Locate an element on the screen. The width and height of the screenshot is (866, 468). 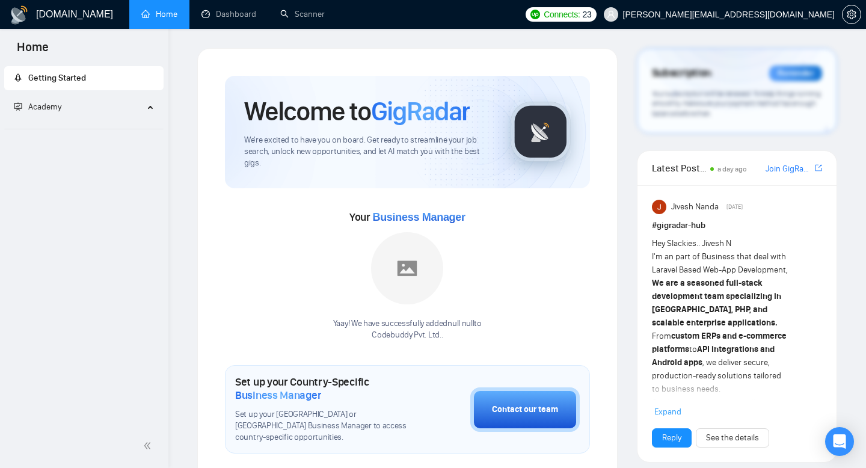
a: searchScanner is located at coordinates (302, 14).